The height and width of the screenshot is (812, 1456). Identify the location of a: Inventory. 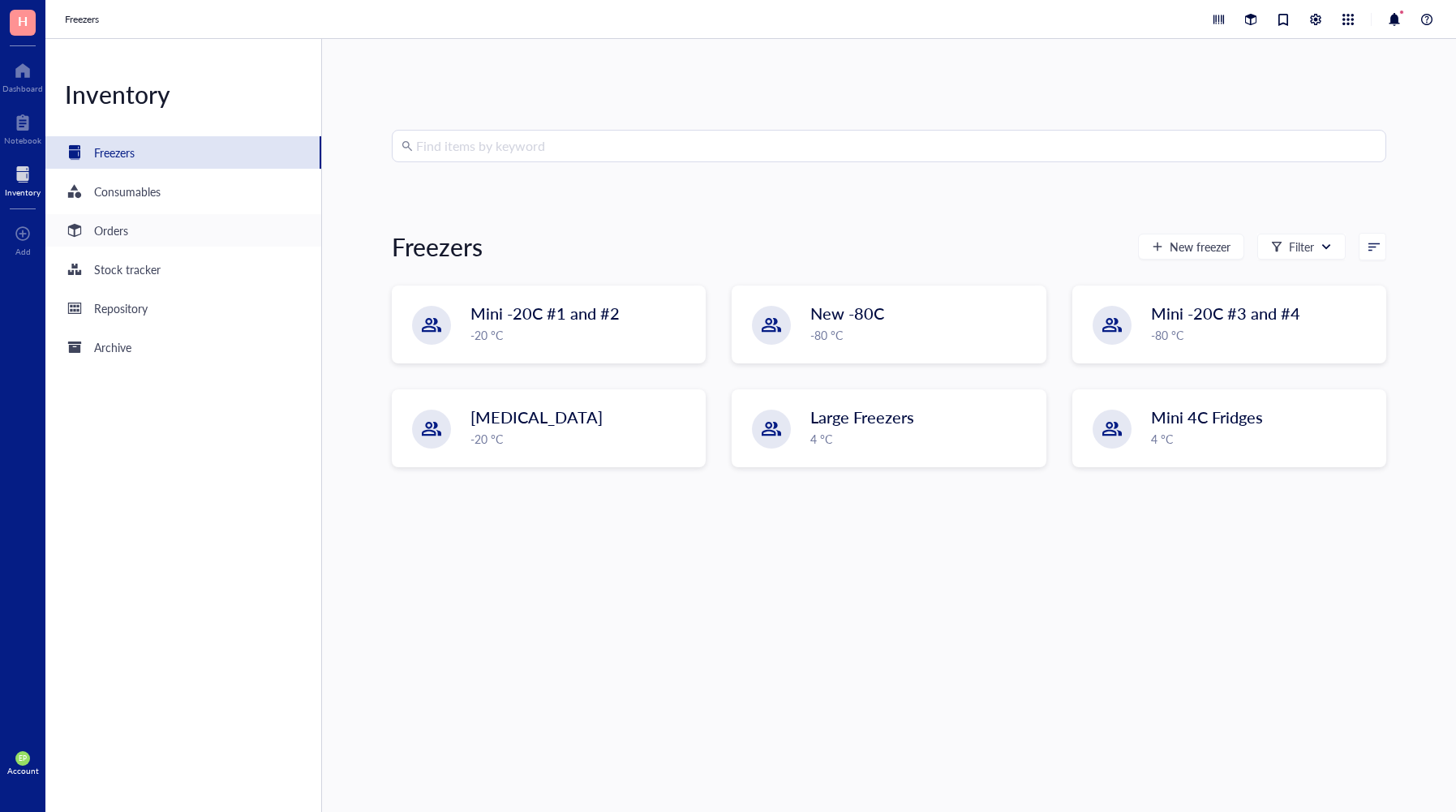
(23, 179).